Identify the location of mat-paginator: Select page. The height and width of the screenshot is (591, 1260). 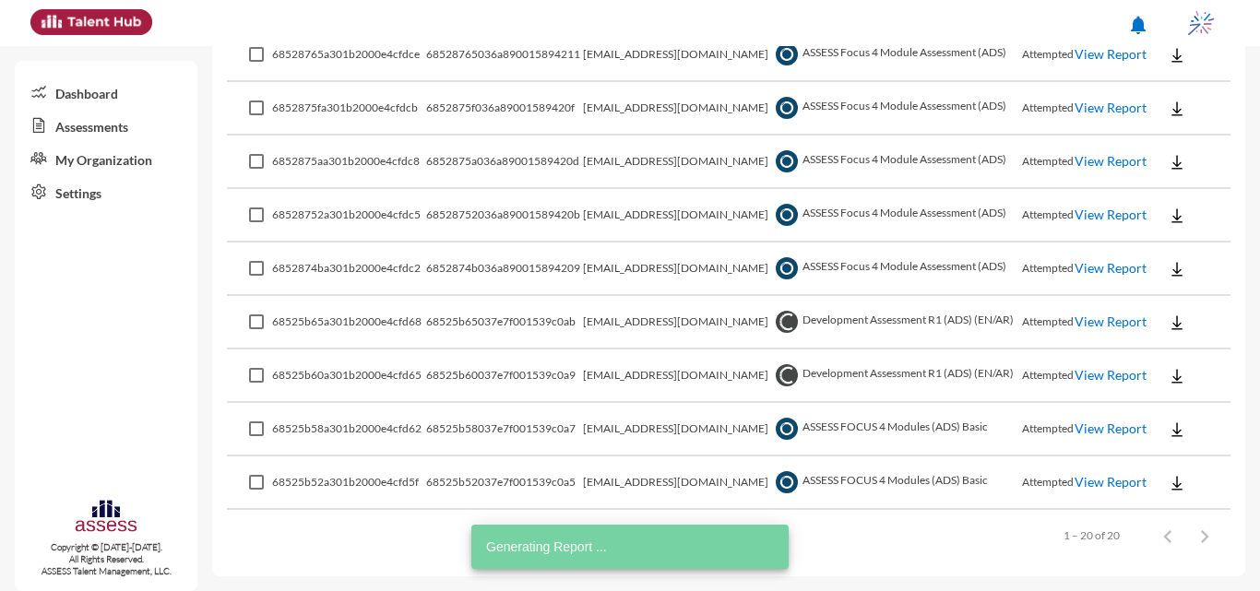
(728, 536).